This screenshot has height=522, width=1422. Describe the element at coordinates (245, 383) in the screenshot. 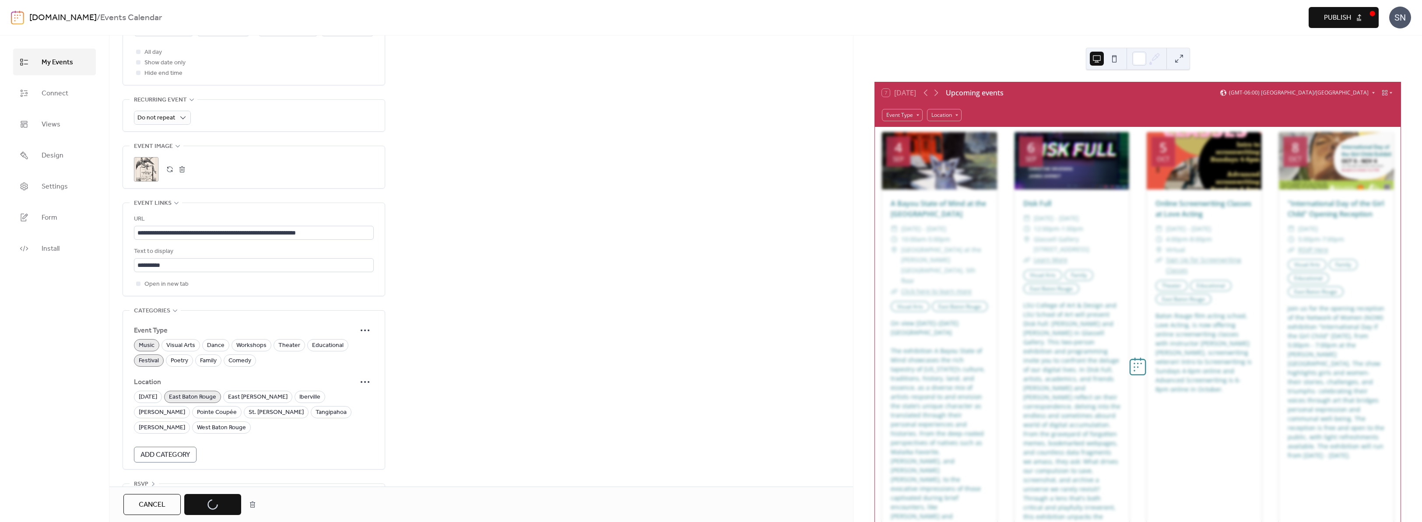

I see `span: Location` at that location.